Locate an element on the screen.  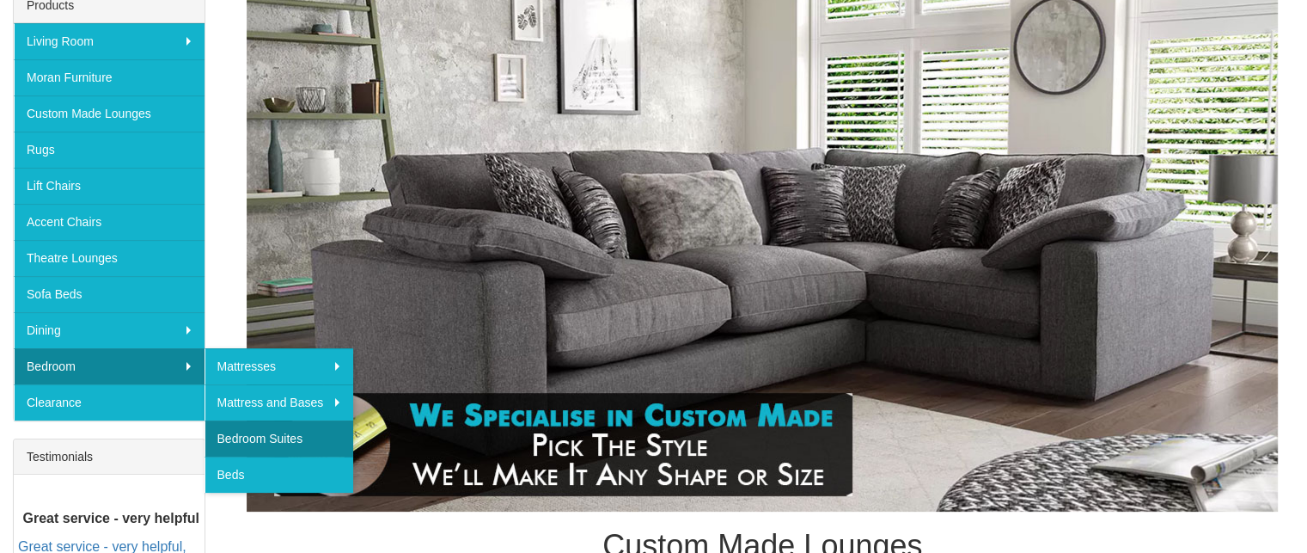
a: Moran Furniture is located at coordinates (109, 77).